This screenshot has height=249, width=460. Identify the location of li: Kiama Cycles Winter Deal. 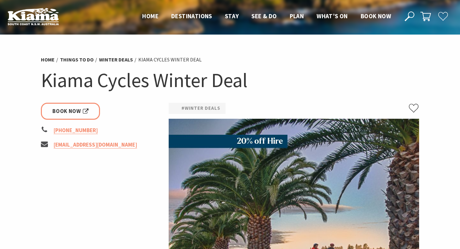
(170, 60).